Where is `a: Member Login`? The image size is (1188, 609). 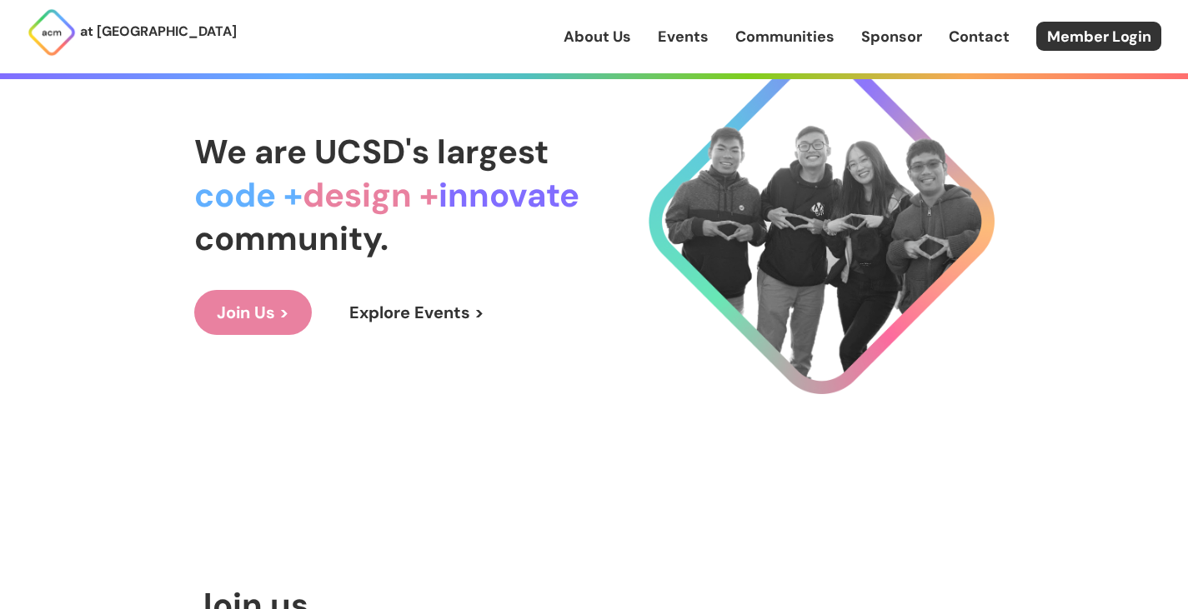 a: Member Login is located at coordinates (1099, 36).